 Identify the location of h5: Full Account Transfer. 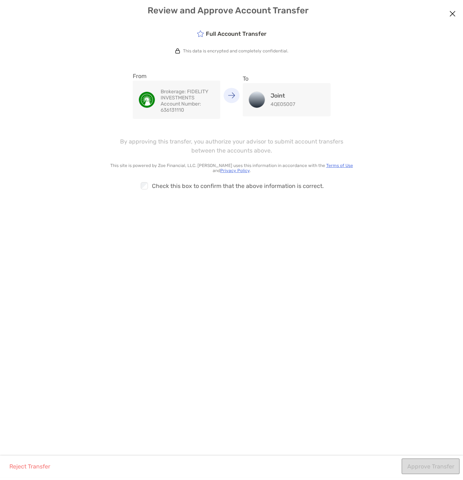
(231, 34).